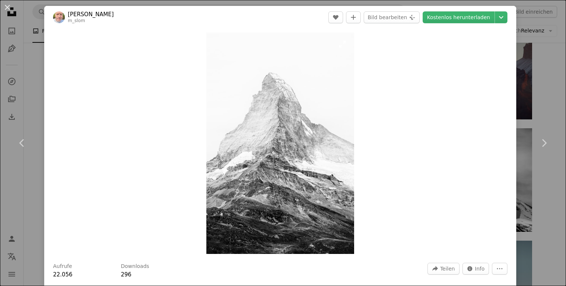 The width and height of the screenshot is (566, 286). Describe the element at coordinates (126, 275) in the screenshot. I see `span: 296` at that location.